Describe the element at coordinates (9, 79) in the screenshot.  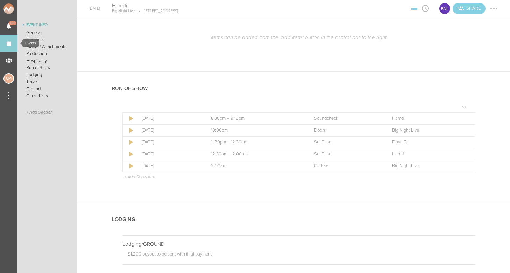
I see `div: Charlie McGinley` at that location.